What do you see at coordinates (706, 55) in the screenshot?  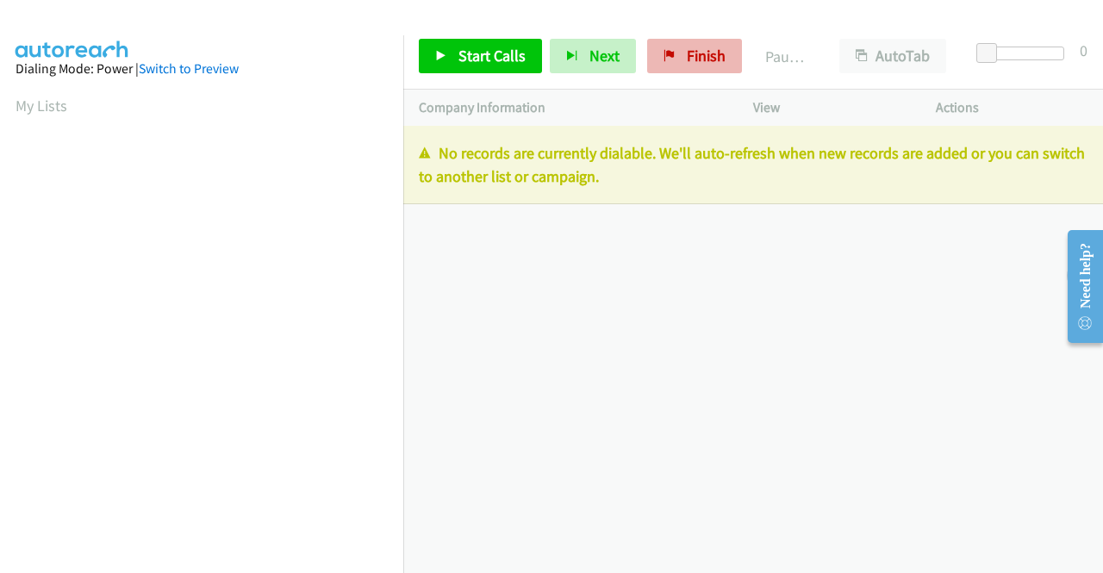 I see `span: Finish` at bounding box center [706, 55].